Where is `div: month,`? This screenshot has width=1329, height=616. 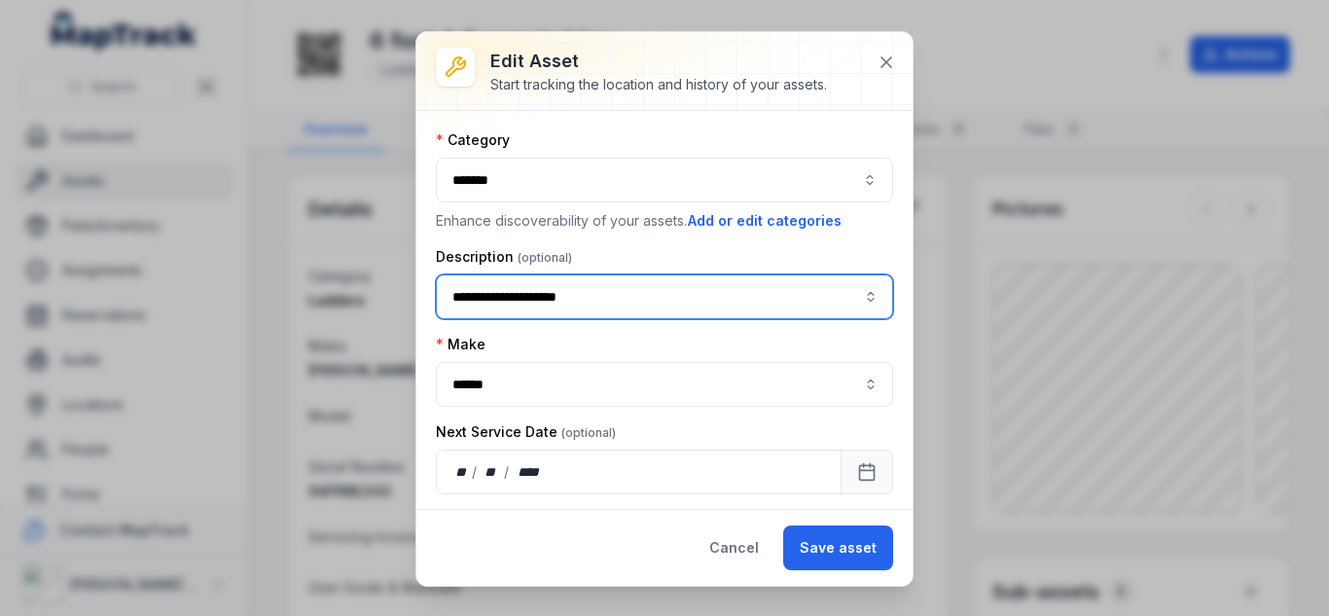 div: month, is located at coordinates (491, 472).